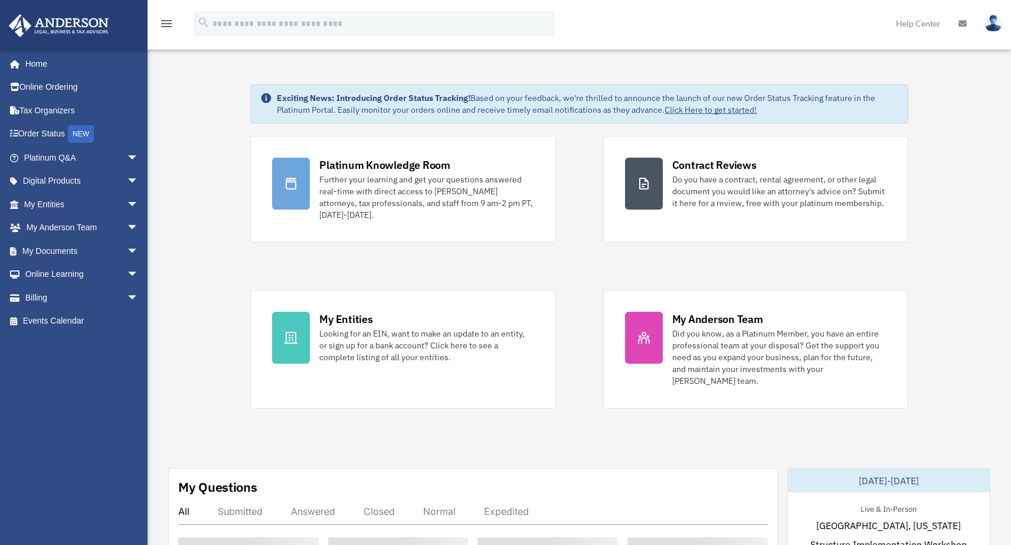 The width and height of the screenshot is (1011, 545). What do you see at coordinates (82, 321) in the screenshot?
I see `a: Events Calendar` at bounding box center [82, 321].